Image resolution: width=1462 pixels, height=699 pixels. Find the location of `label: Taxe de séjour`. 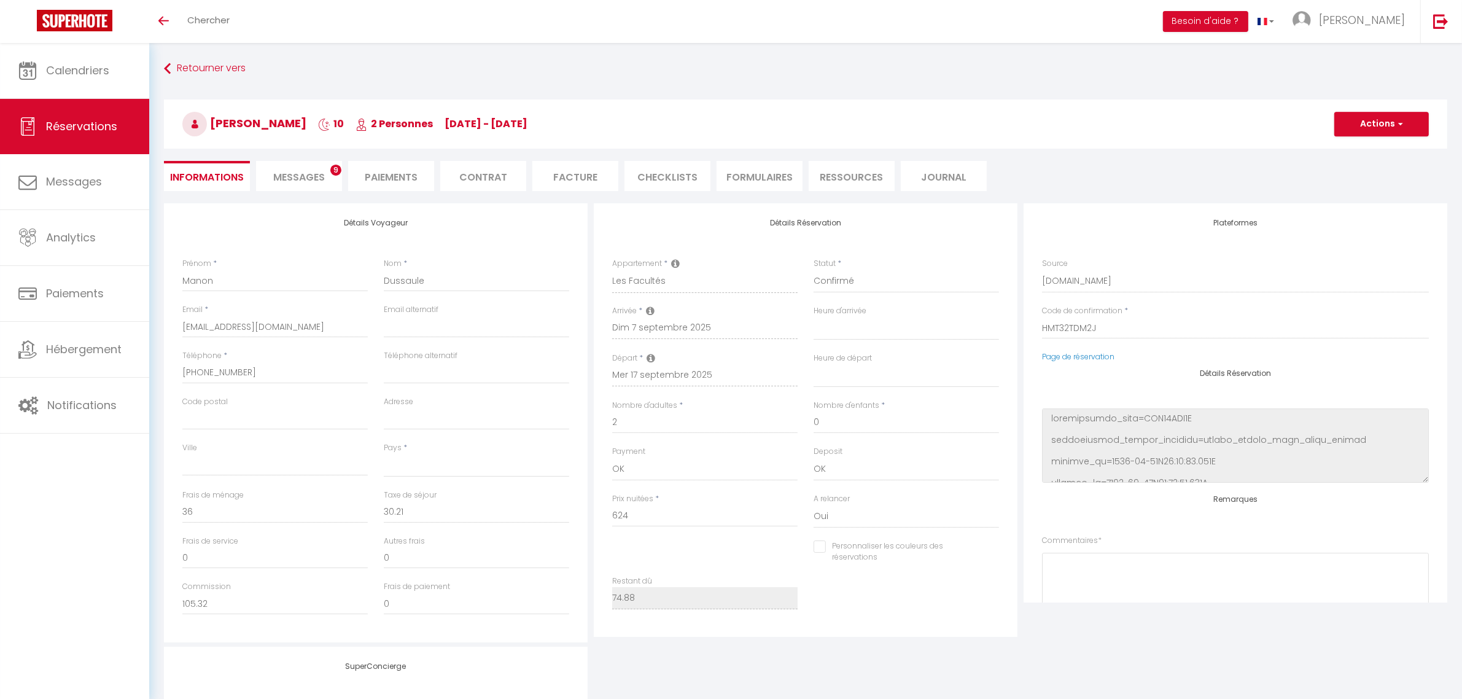

label: Taxe de séjour is located at coordinates (410, 495).